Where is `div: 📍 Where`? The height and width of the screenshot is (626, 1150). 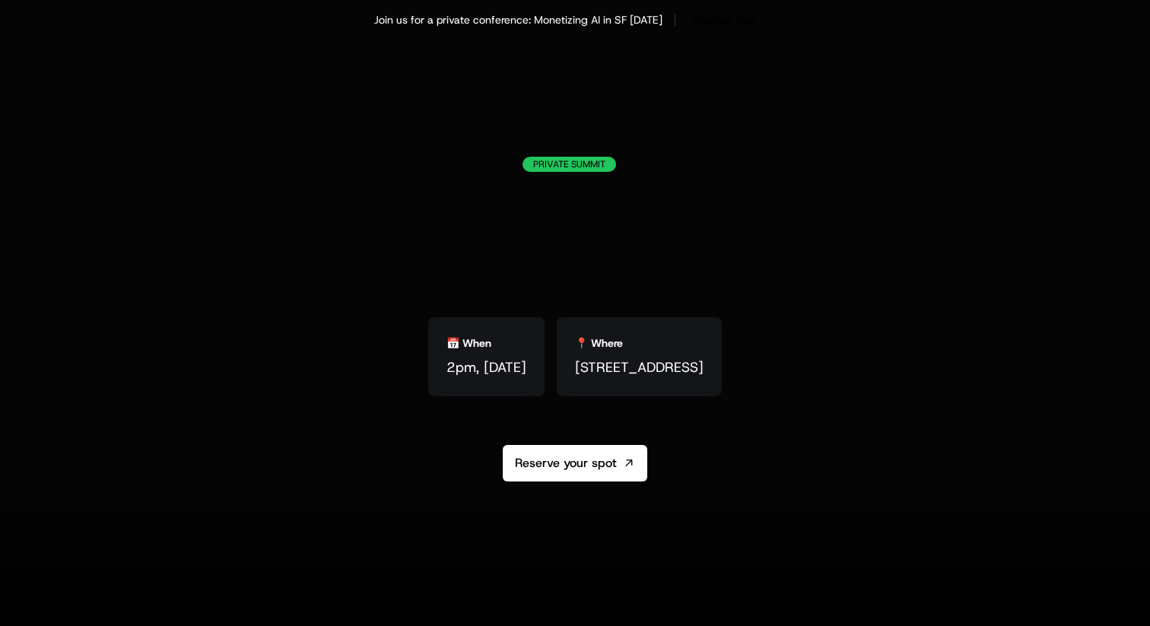 div: 📍 Where is located at coordinates (599, 343).